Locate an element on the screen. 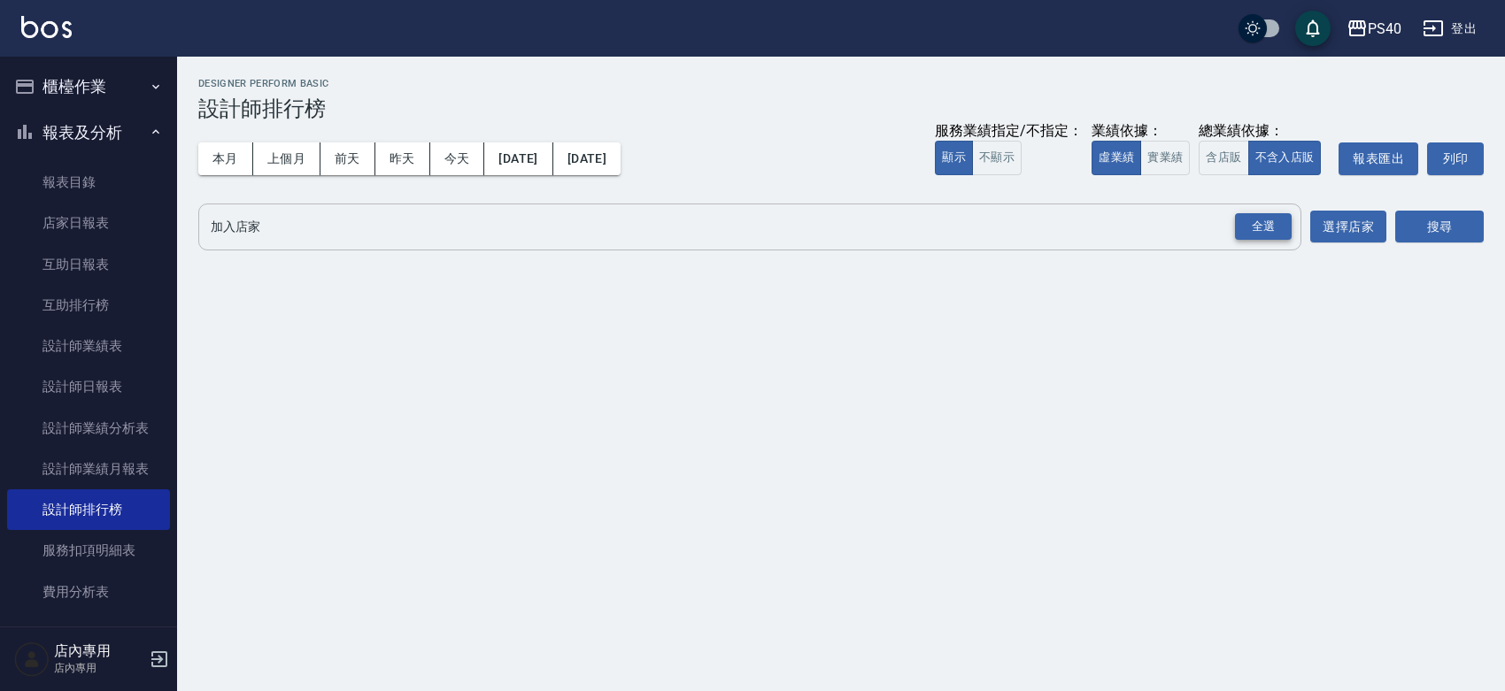  a: 報表匯出 is located at coordinates (1378, 158).